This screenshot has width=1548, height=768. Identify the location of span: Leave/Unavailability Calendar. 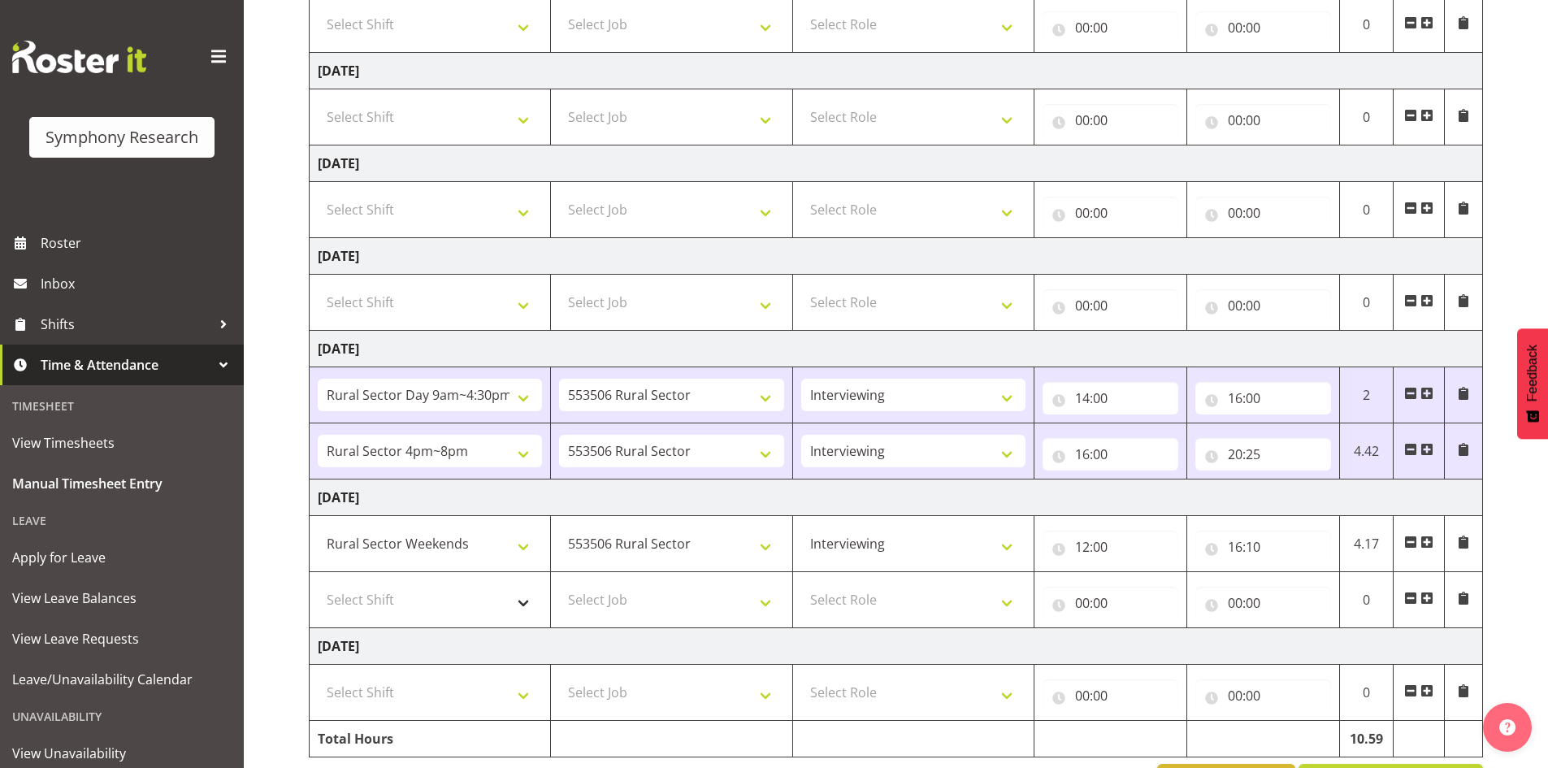
(122, 679).